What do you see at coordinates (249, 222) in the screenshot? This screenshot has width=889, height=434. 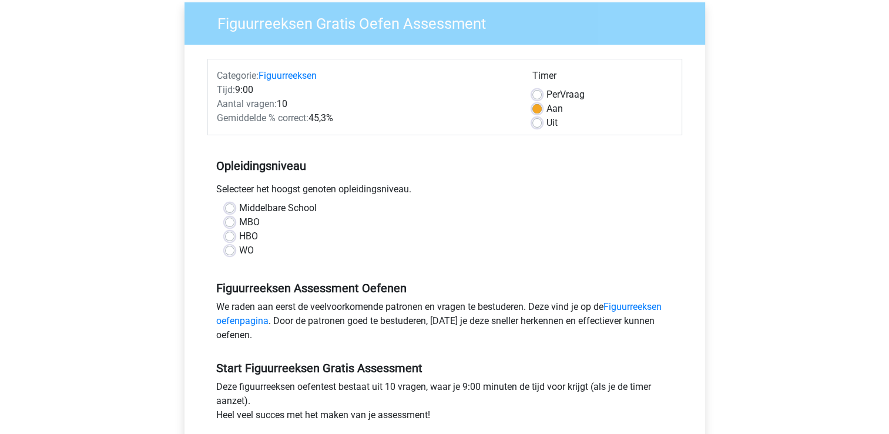 I see `label: MBO` at bounding box center [249, 222].